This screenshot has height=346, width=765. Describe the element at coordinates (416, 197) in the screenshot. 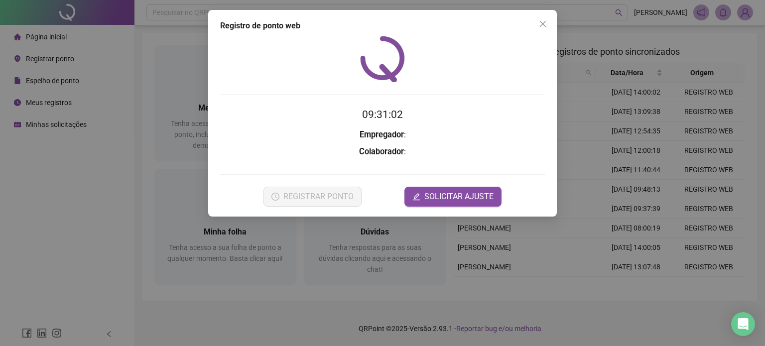

I see `span: edit` at that location.